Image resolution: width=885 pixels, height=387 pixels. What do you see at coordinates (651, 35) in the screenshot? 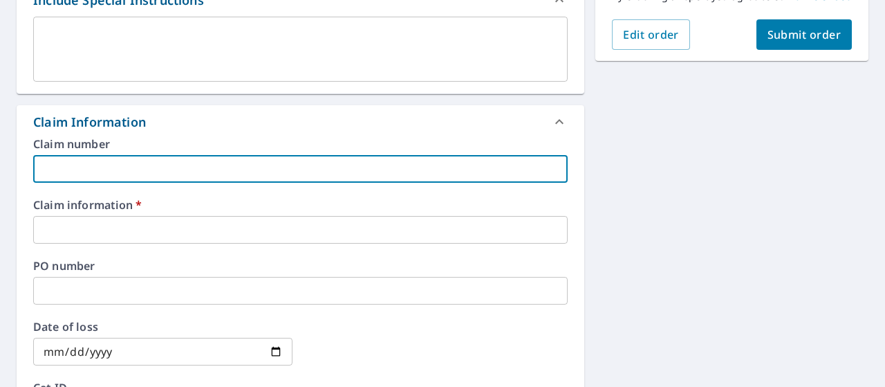
I see `span: Edit order` at bounding box center [651, 35].